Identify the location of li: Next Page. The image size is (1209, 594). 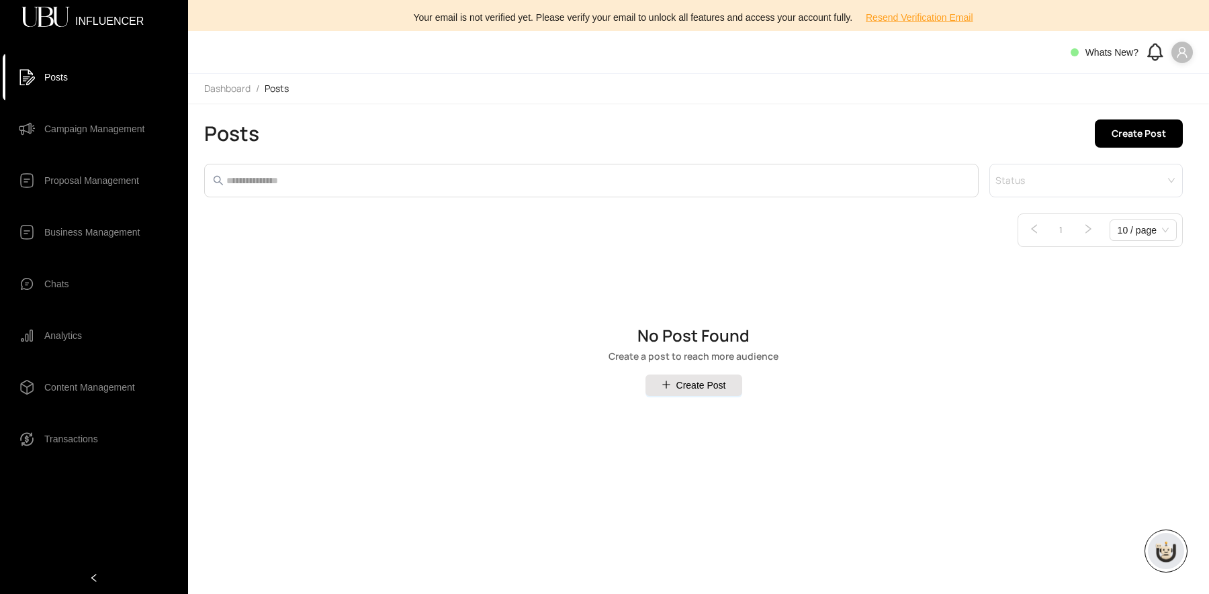
(1088, 230).